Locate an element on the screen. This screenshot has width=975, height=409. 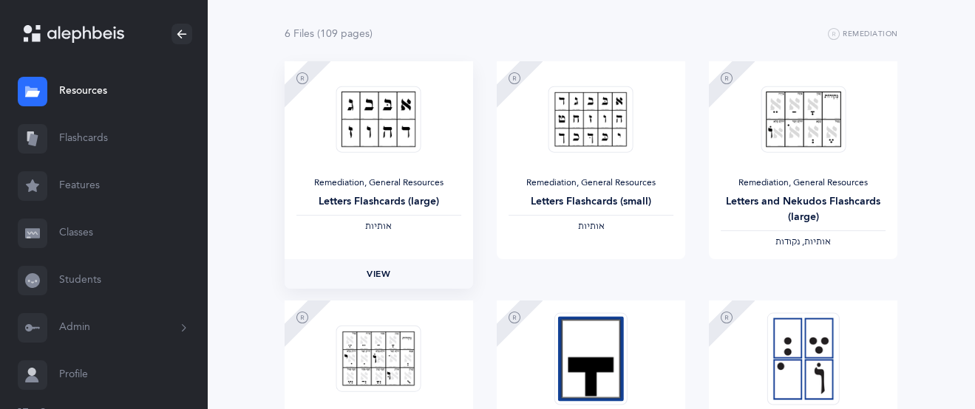
span: ‫אותיות, נקודות‬ is located at coordinates (803, 242).